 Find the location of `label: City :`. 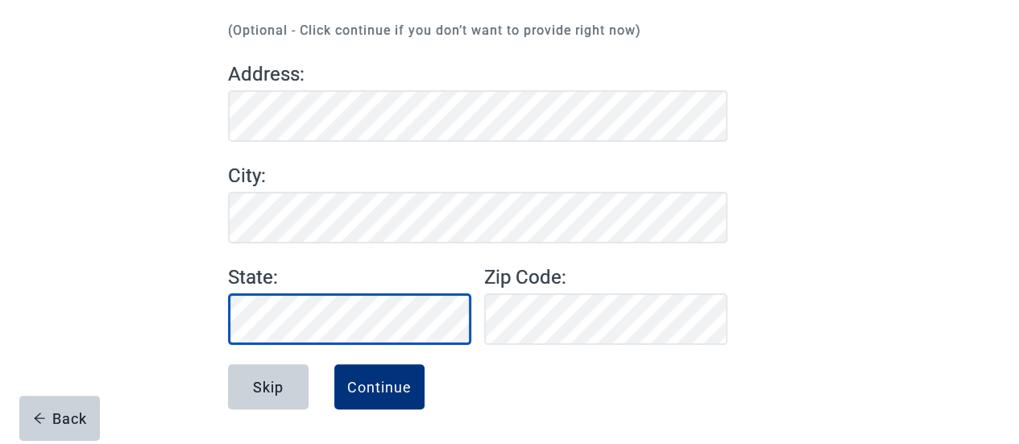

label: City : is located at coordinates (478, 176).